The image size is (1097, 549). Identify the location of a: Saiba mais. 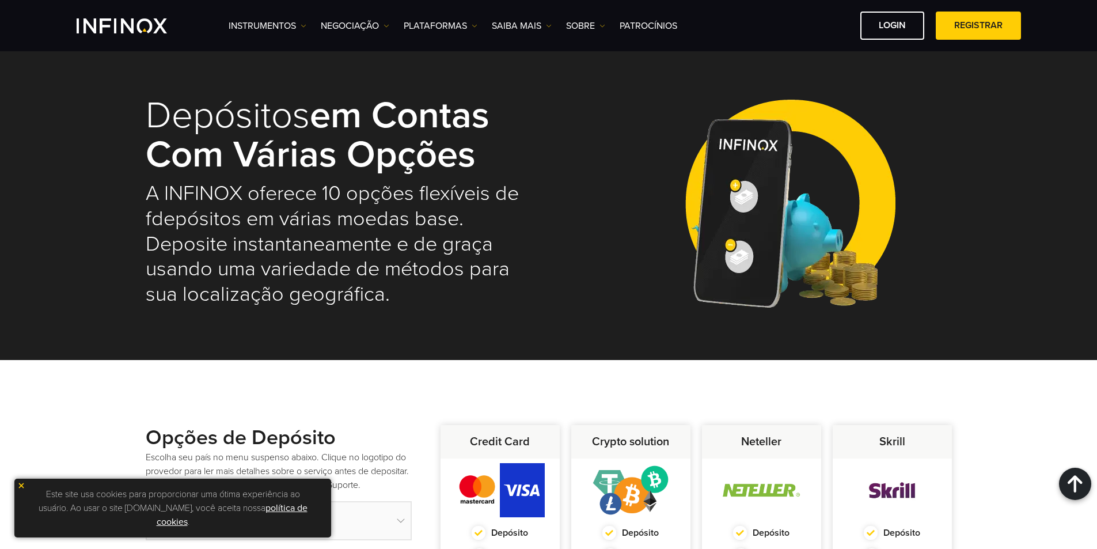
(522, 26).